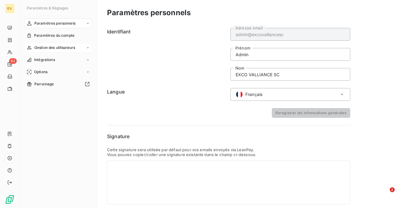 The image size is (398, 208). Describe the element at coordinates (55, 48) in the screenshot. I see `span: Gestion des utilisateurs` at that location.